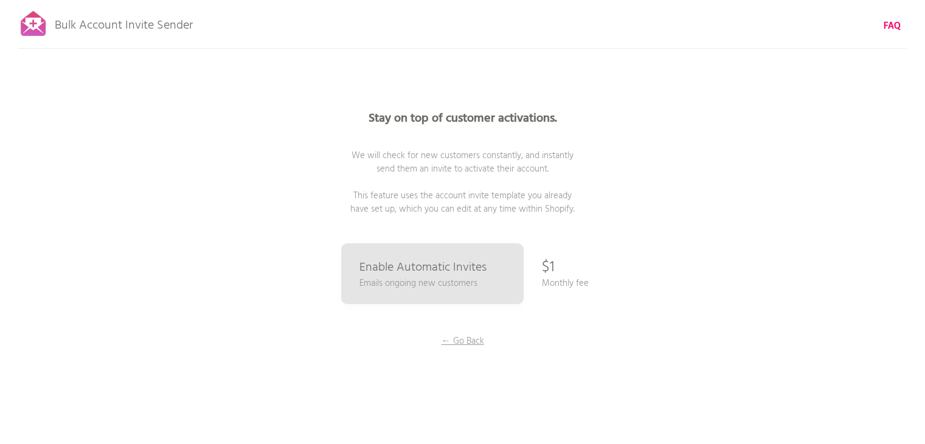  What do you see at coordinates (892, 26) in the screenshot?
I see `b: FAQ` at bounding box center [892, 26].